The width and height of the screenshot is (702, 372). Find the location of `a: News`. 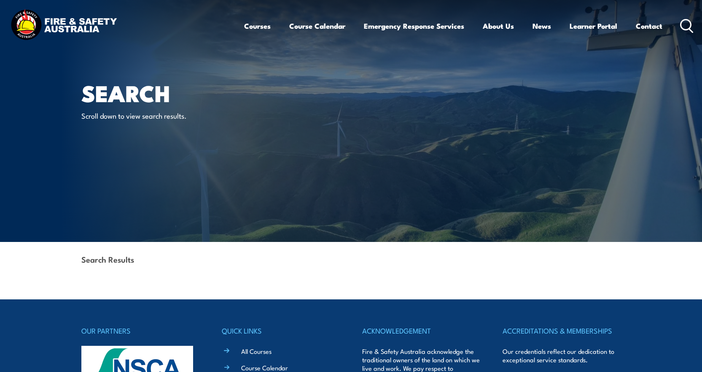

a: News is located at coordinates (542, 26).